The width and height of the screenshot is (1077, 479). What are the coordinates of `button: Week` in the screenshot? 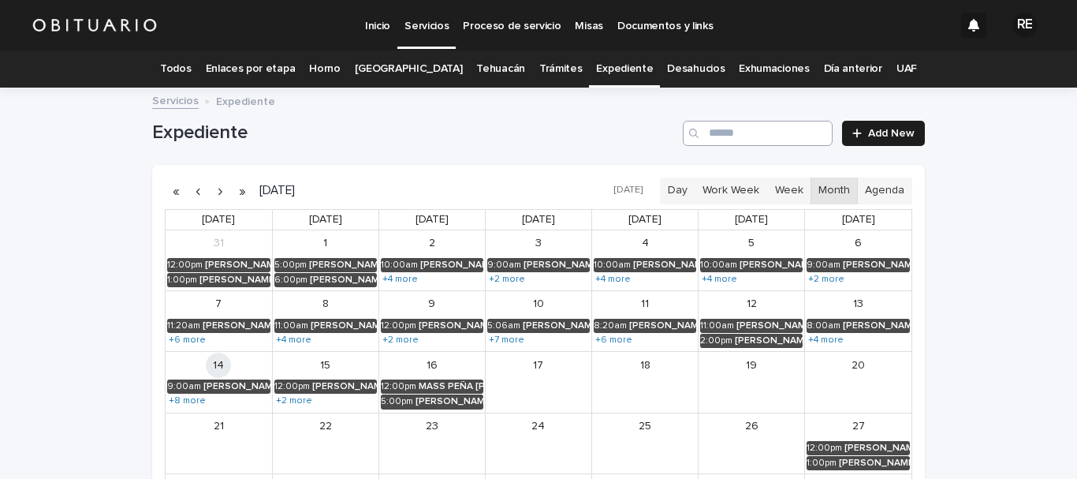 It's located at (789, 191).